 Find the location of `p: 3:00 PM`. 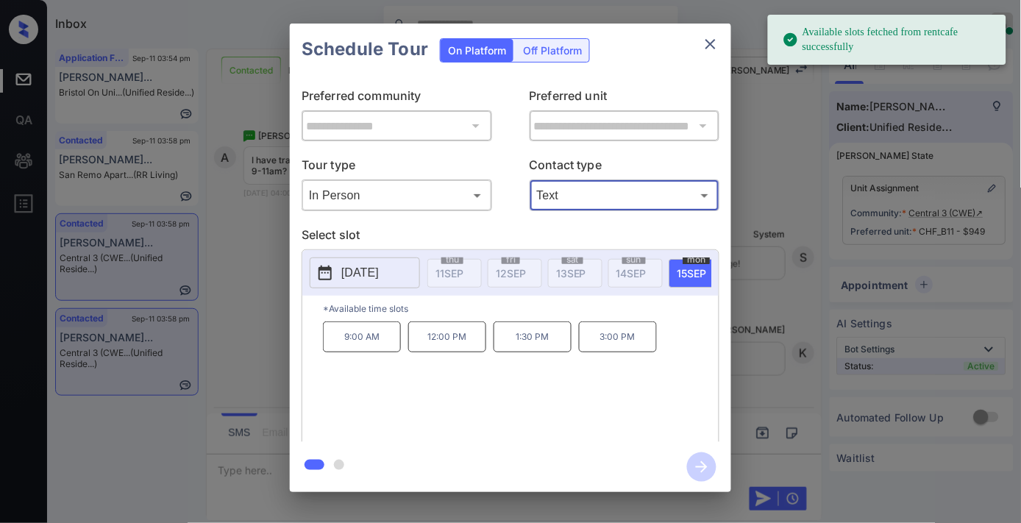

p: 3:00 PM is located at coordinates (618, 337).